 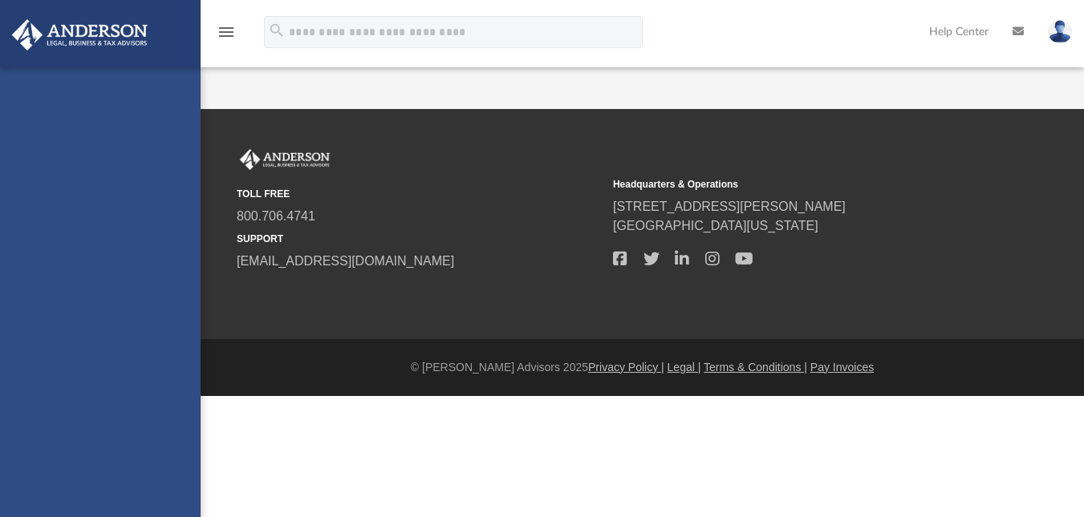 I want to click on a: Terms & Conditions |, so click(x=755, y=367).